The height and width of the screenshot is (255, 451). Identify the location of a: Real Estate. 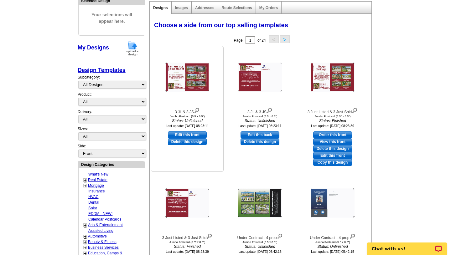
(98, 180).